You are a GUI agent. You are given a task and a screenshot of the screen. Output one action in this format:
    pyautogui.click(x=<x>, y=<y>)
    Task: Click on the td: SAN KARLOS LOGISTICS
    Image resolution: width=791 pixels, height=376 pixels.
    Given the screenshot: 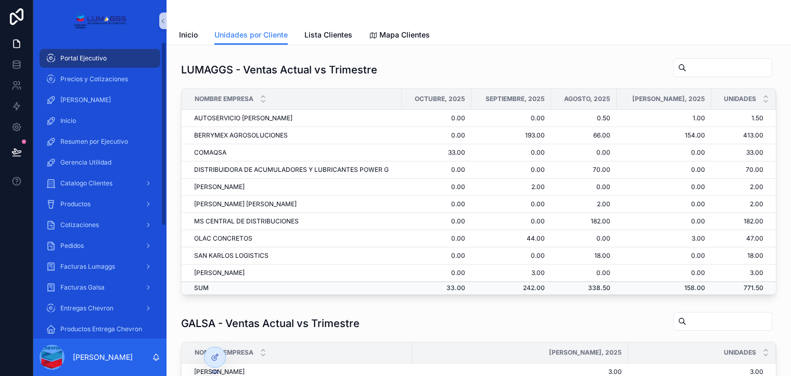 What is the action you would take?
    pyautogui.click(x=291, y=255)
    